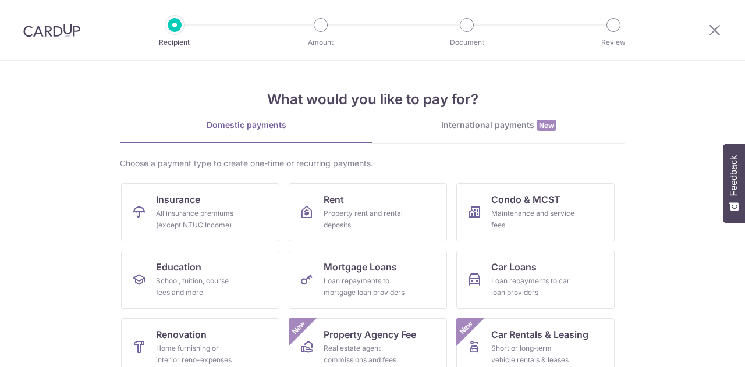  Describe the element at coordinates (179, 267) in the screenshot. I see `span: Education` at that location.